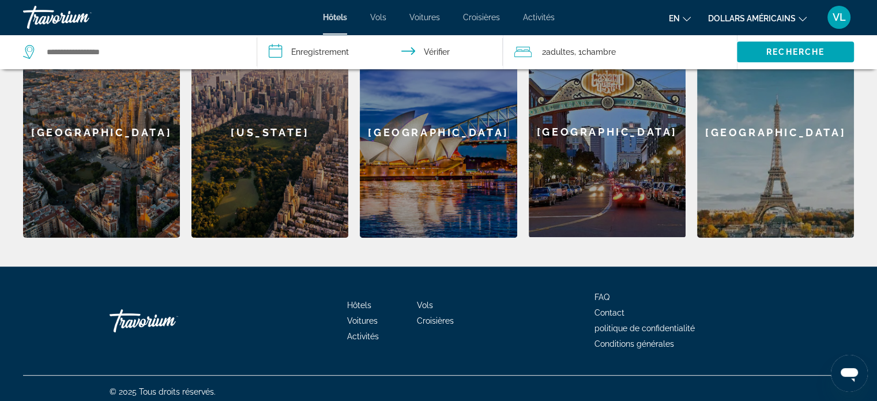  What do you see at coordinates (610, 313) in the screenshot?
I see `a: Contact` at bounding box center [610, 313].